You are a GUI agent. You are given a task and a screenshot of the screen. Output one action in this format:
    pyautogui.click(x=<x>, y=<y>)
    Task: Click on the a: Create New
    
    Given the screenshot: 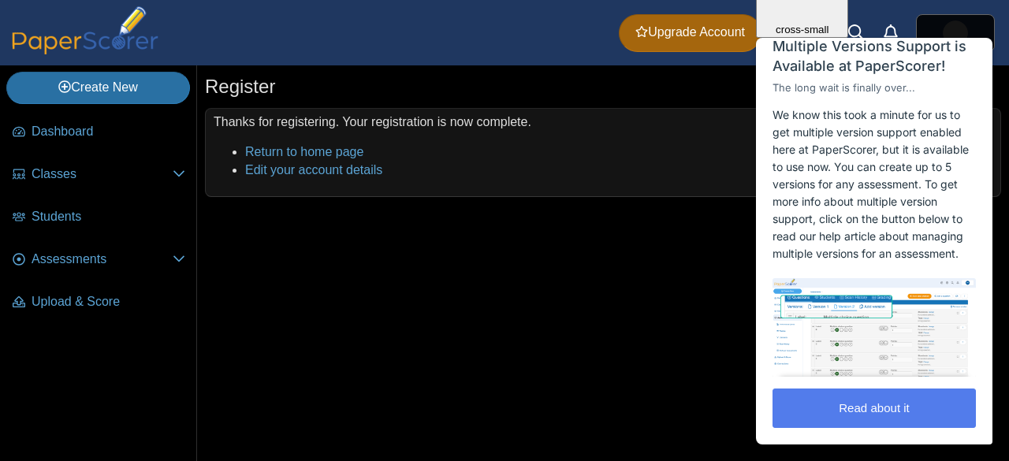 What is the action you would take?
    pyautogui.click(x=98, y=88)
    